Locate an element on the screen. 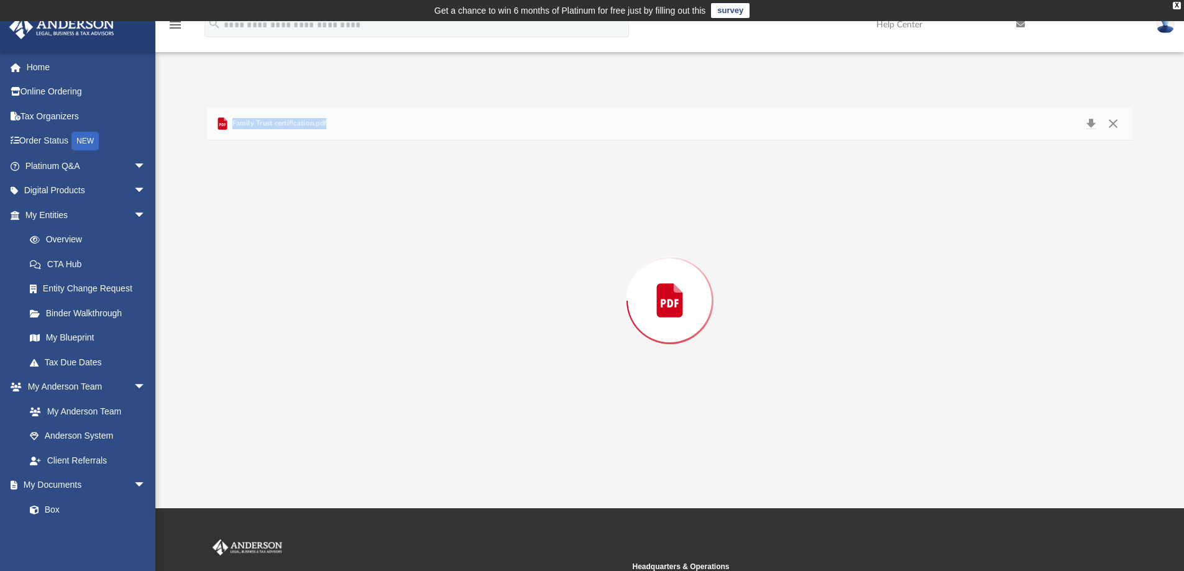 Image resolution: width=1184 pixels, height=571 pixels. a: Online Ordering is located at coordinates (86, 92).